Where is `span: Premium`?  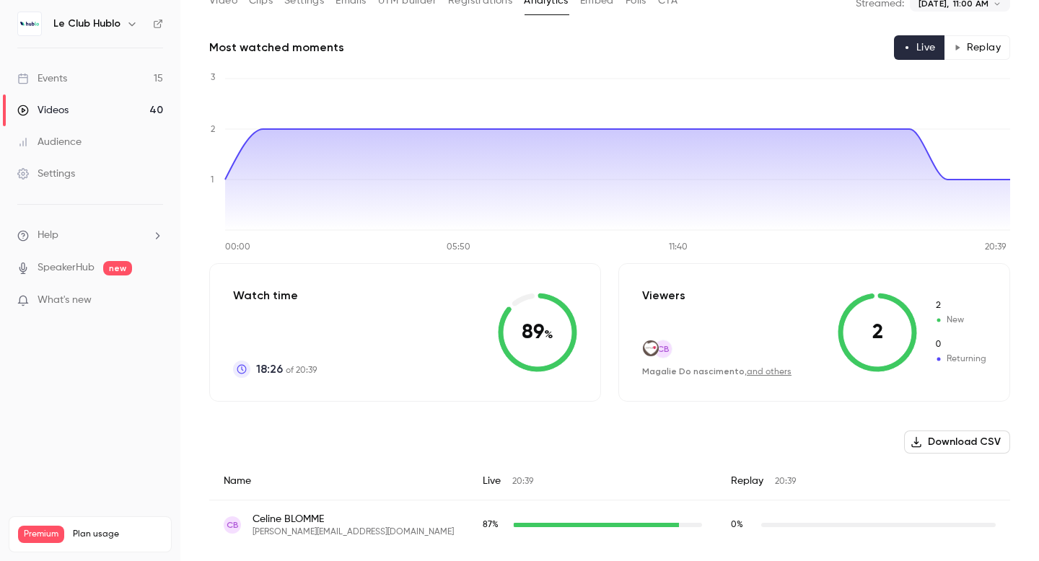
span: Premium is located at coordinates (41, 535).